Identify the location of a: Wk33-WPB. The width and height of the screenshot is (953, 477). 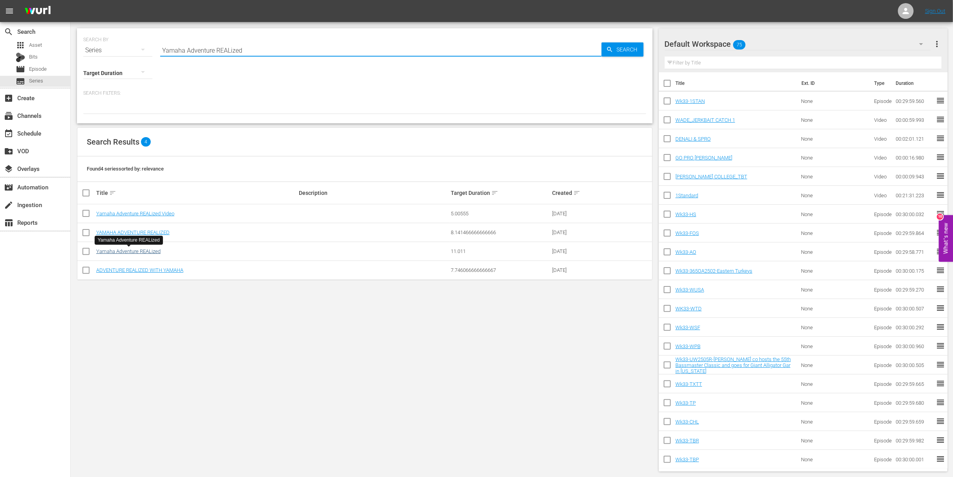
(688, 346).